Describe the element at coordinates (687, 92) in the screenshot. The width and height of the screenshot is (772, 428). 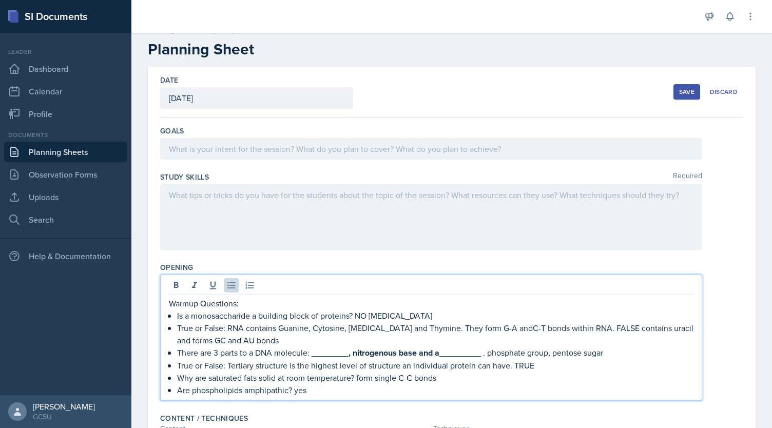
I see `div: Save` at that location.